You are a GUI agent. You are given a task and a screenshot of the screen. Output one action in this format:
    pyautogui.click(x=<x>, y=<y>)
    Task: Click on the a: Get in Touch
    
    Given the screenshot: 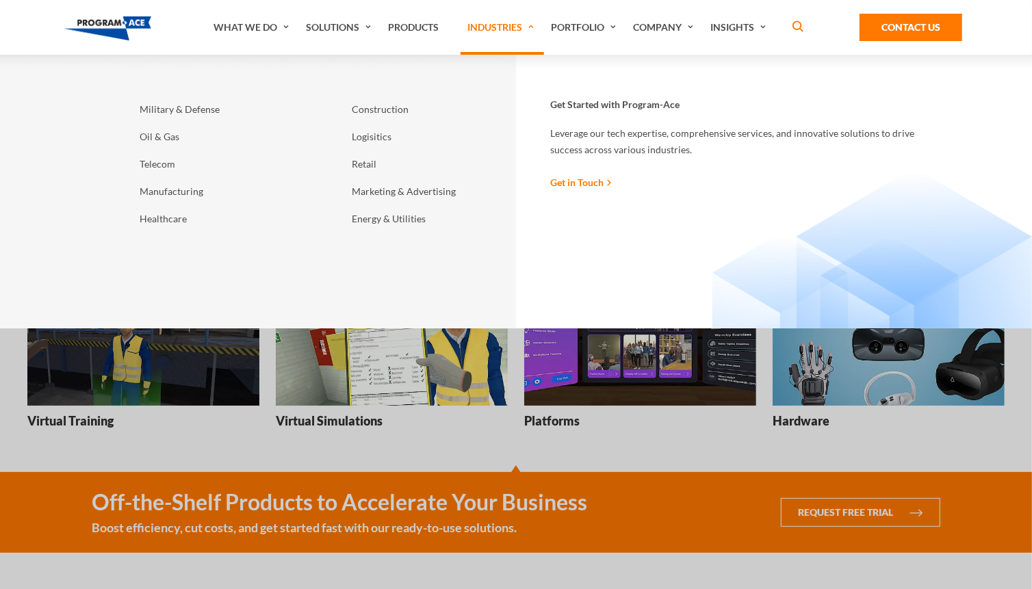 What is the action you would take?
    pyautogui.click(x=581, y=182)
    